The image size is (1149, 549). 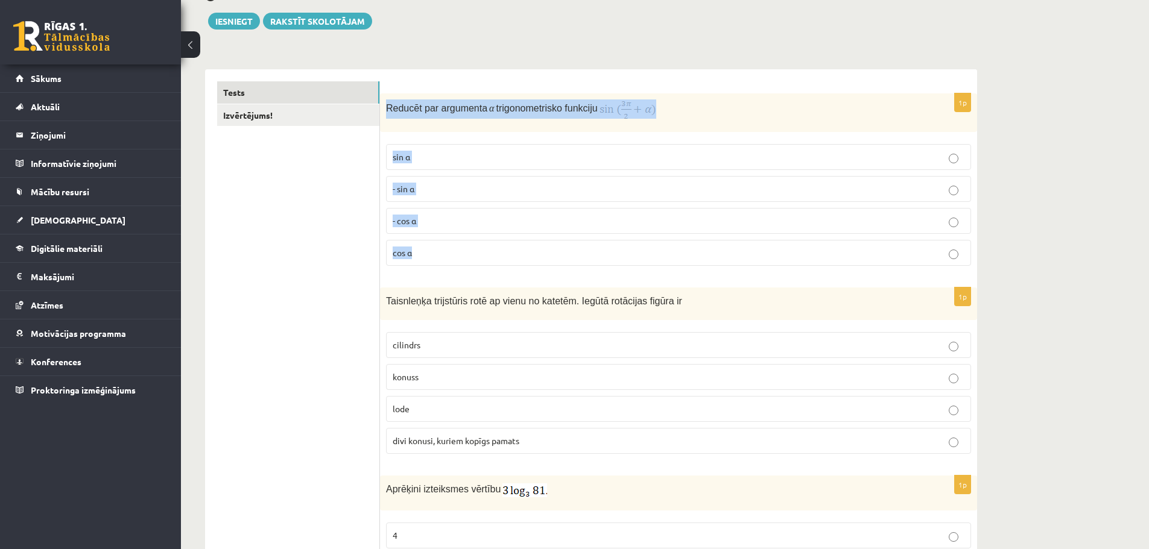 I want to click on a: Sākums, so click(x=90, y=78).